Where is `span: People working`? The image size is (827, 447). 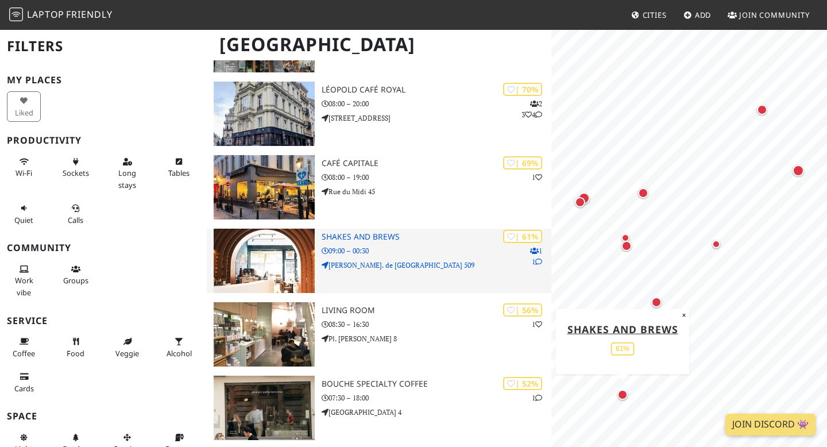
span: People working is located at coordinates (24, 286).